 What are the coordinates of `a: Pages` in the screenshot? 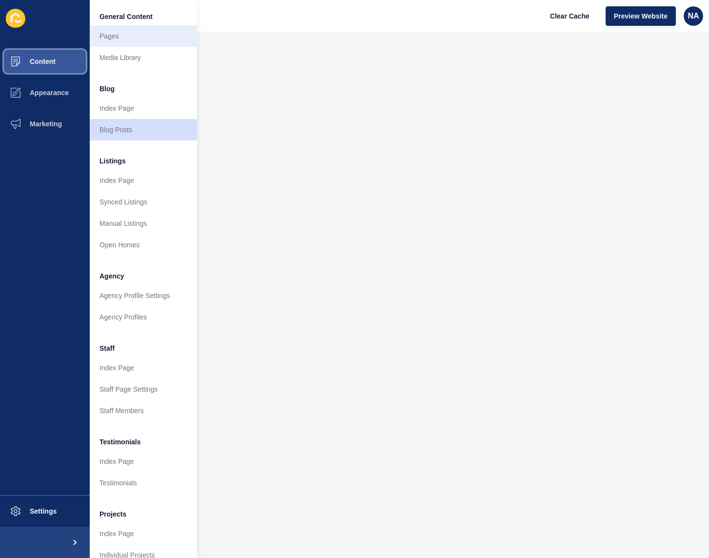 It's located at (143, 36).